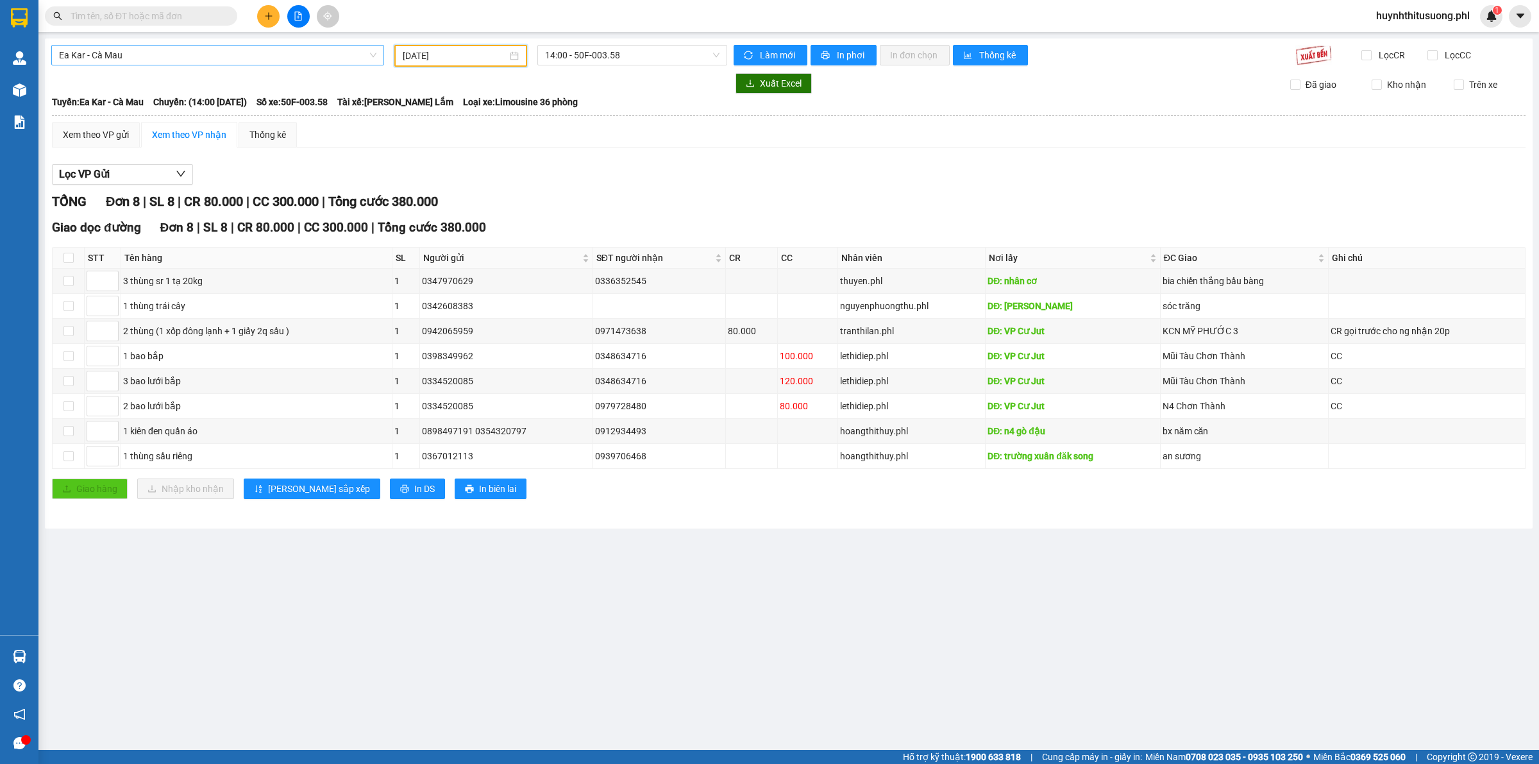 This screenshot has width=1539, height=764. Describe the element at coordinates (498, 489) in the screenshot. I see `span: In biên lai` at that location.